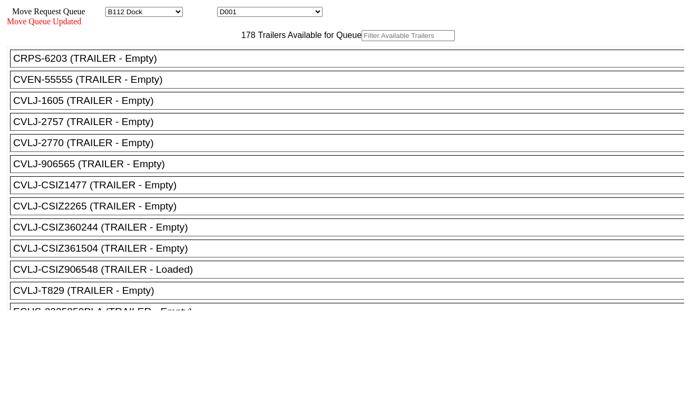 The image size is (691, 401). What do you see at coordinates (352, 143) in the screenshot?
I see `div: CVLJ-2770 (TRAILER - Empty)` at bounding box center [352, 143].